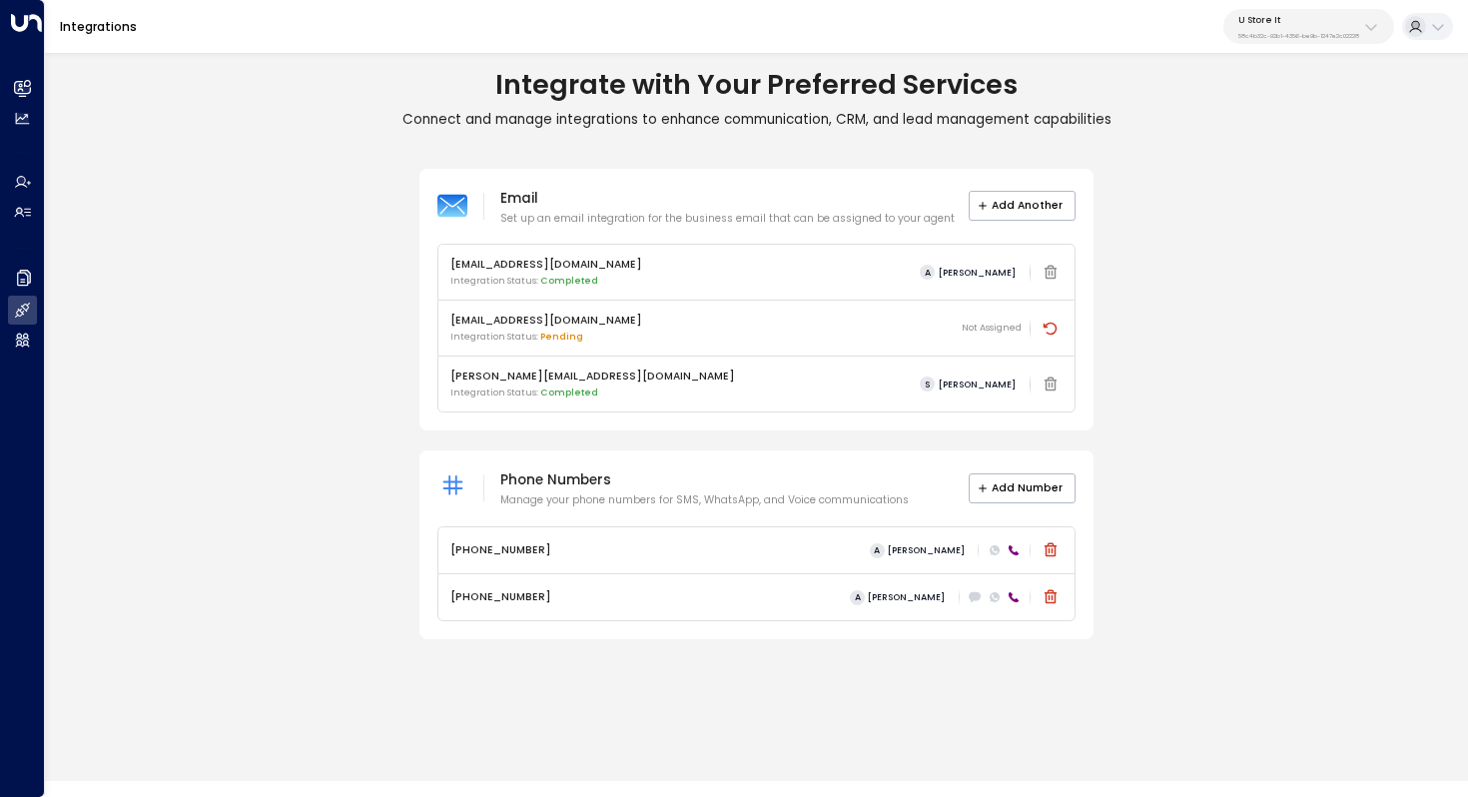  What do you see at coordinates (756, 120) in the screenshot?
I see `p: Connect and manage integrations to enhance communication, CRM, and lead management capabilities` at bounding box center [756, 120].